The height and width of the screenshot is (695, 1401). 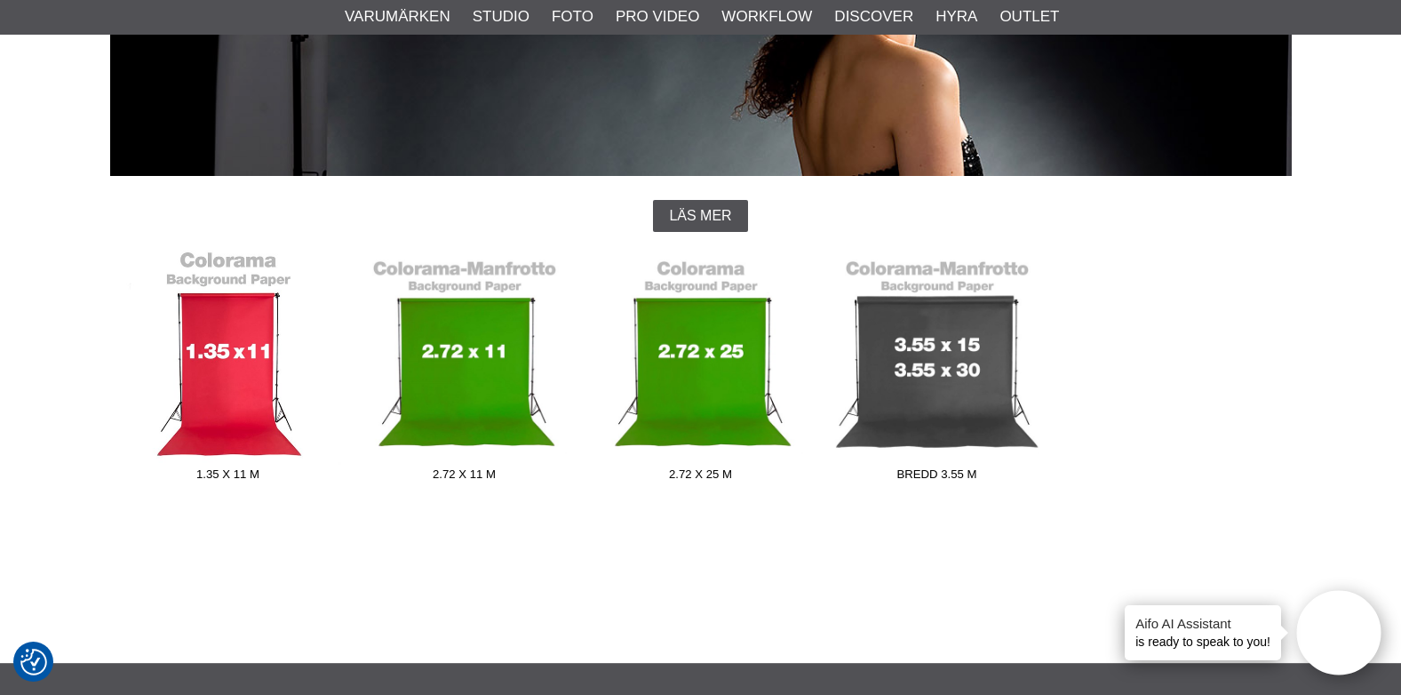 I want to click on a: Bredd 3.55 m, so click(x=937, y=370).